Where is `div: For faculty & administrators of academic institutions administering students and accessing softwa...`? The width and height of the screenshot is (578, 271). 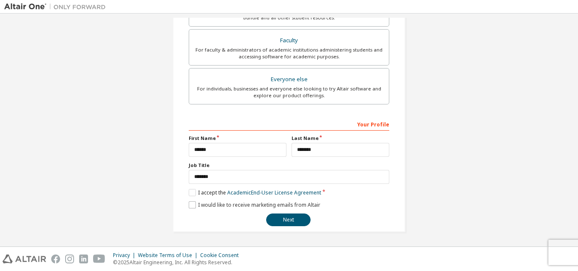
div: For faculty & administrators of academic institutions administering students and accessing softwa... is located at coordinates (289, 53).